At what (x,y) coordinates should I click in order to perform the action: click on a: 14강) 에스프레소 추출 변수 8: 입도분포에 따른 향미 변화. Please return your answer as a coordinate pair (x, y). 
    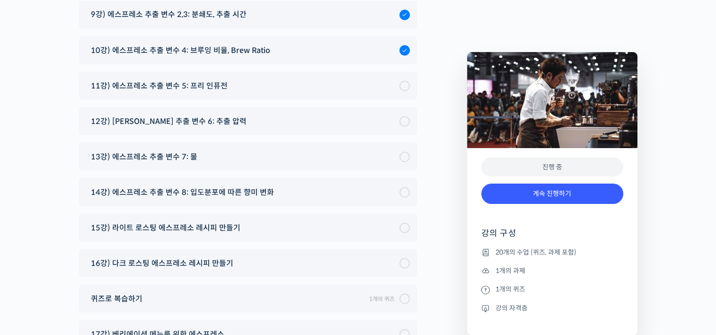
    Looking at the image, I should click on (248, 192).